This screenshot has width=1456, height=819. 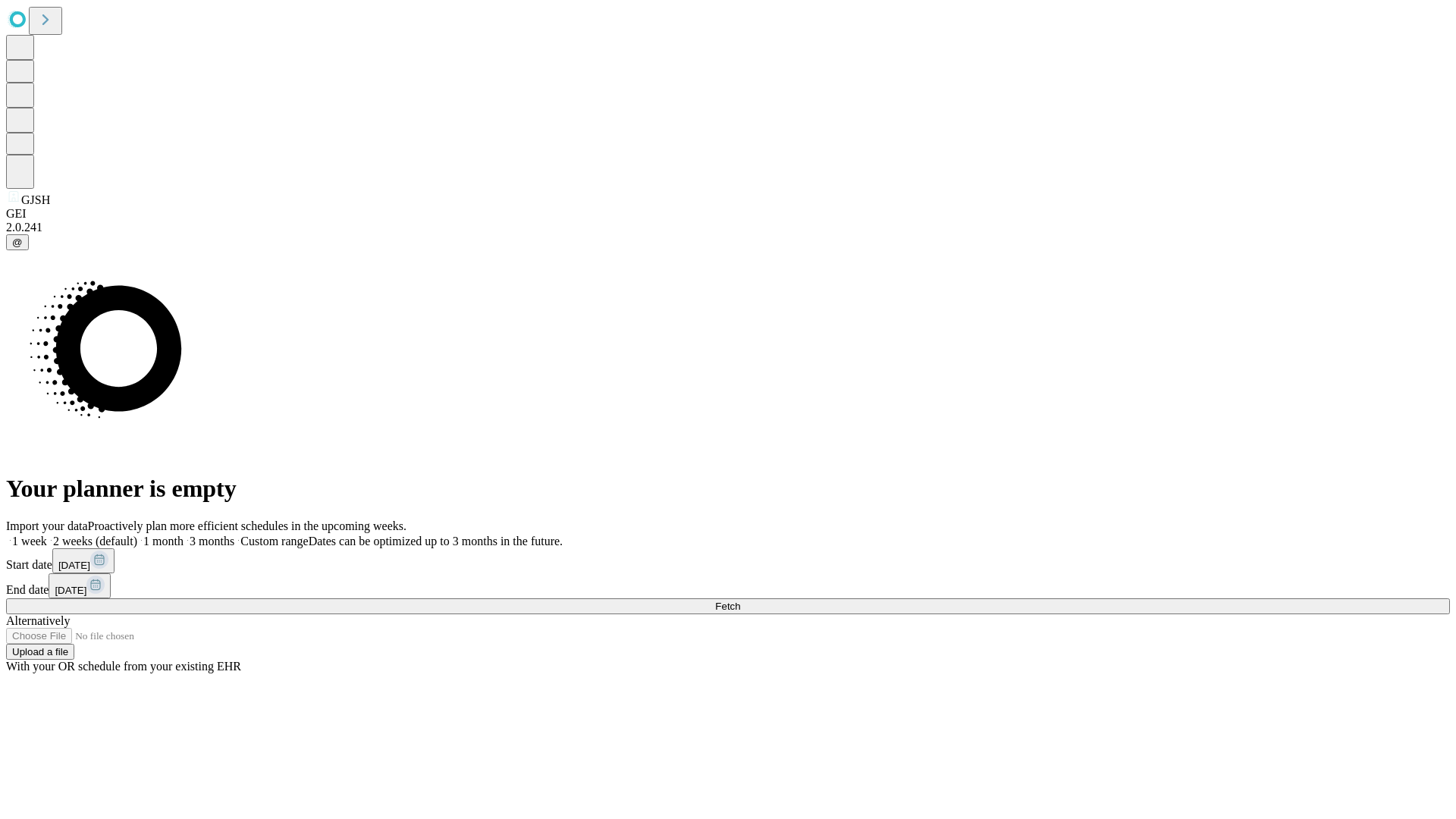 What do you see at coordinates (274, 540) in the screenshot?
I see `span: Custom range` at bounding box center [274, 540].